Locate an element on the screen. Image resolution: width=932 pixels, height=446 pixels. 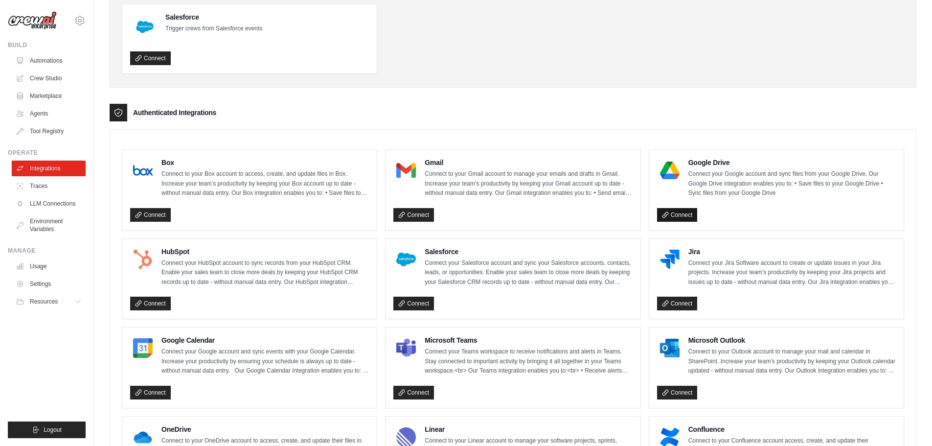
p: Connect your Google account and sync files from your Google Drive. Our Google Drive integration e... is located at coordinates (792, 184).